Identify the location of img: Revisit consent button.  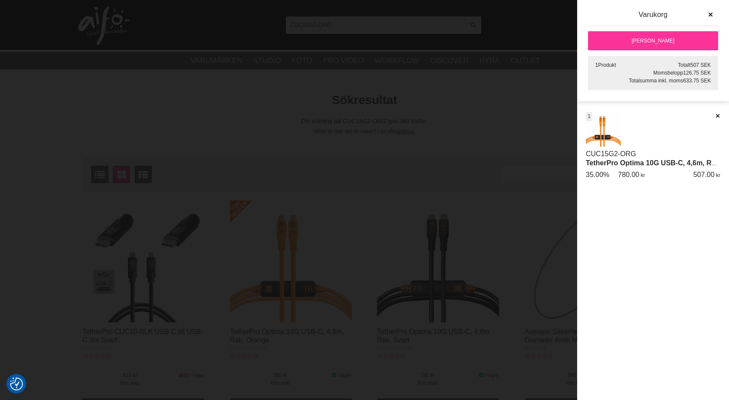
(17, 384).